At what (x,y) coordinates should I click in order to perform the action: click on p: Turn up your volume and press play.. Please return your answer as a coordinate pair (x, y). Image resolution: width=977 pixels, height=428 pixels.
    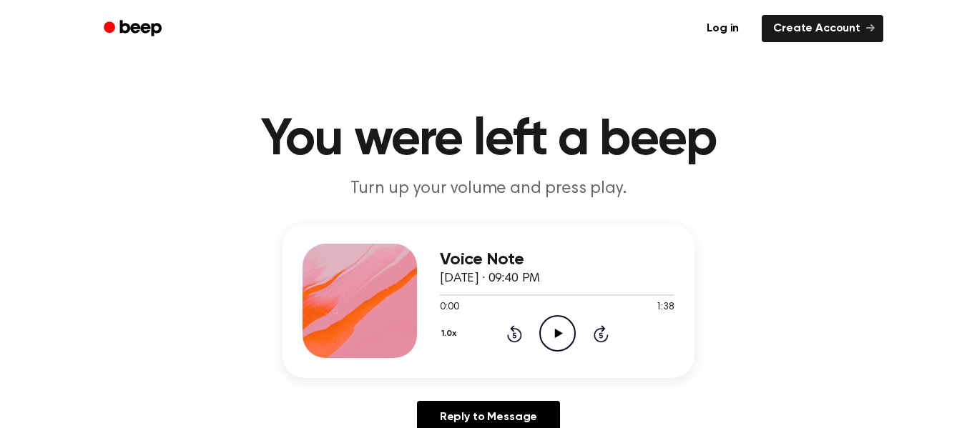
    Looking at the image, I should click on (488, 189).